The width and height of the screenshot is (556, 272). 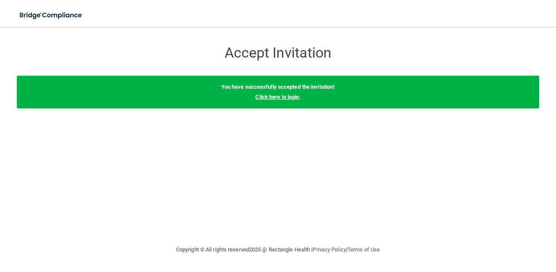 What do you see at coordinates (278, 250) in the screenshot?
I see `div: Copyright © All rights reserved 2025 @ Rectangle Health | |` at bounding box center [278, 250].